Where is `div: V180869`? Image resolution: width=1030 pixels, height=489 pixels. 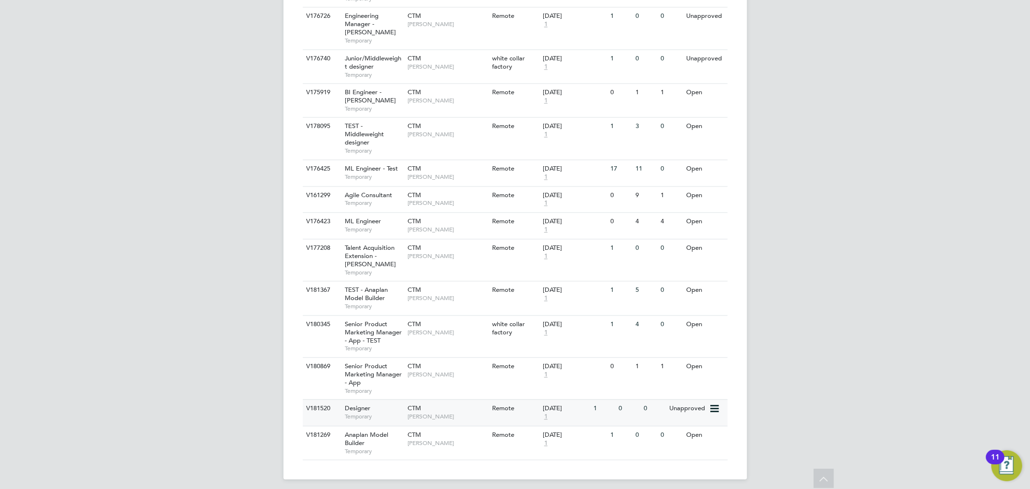 div: V180869 is located at coordinates (321, 366).